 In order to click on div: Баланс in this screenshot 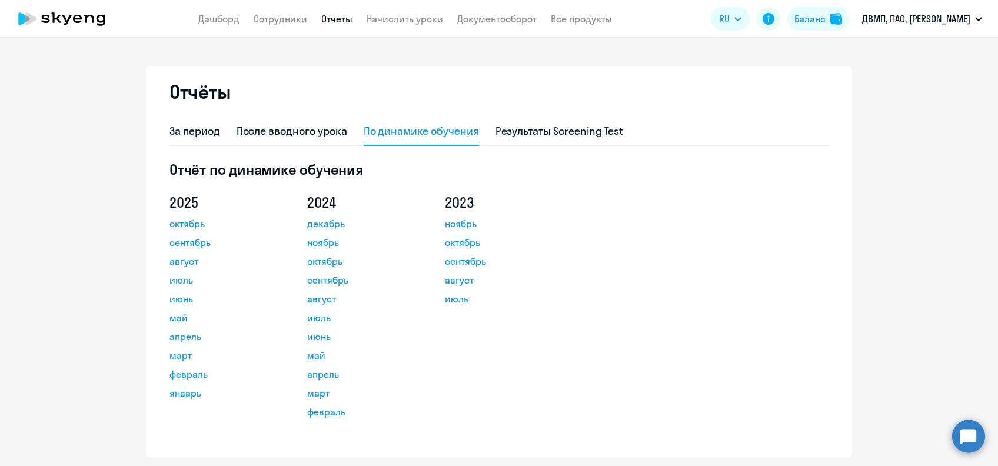, I will do `click(809, 19)`.